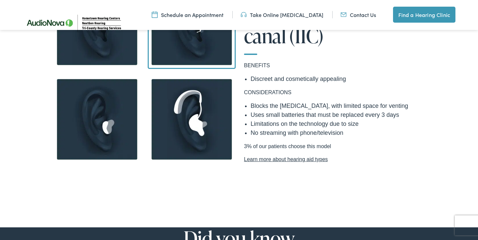 The height and width of the screenshot is (240, 478). I want to click on li: Uses small batteries that must be replaced every 3 days, so click(337, 115).